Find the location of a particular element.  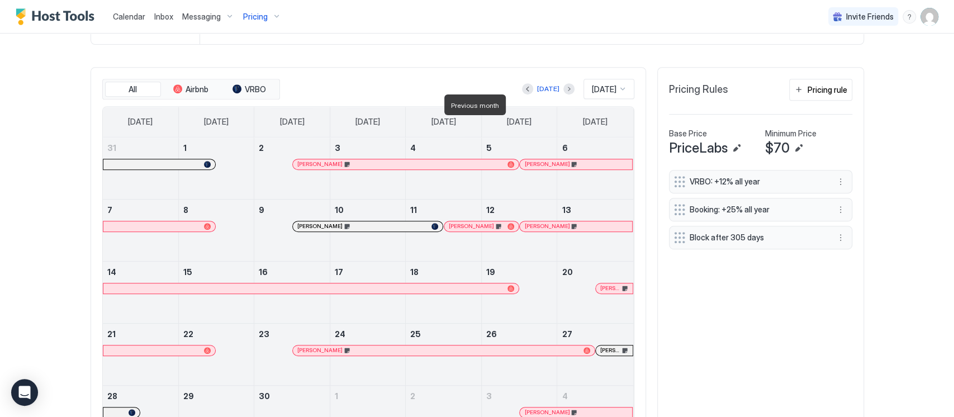

a: September 16, 2025 is located at coordinates (292, 272).